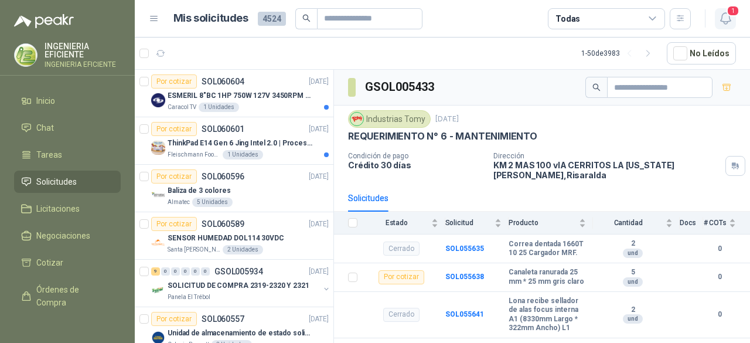 The height and width of the screenshot is (343, 750). I want to click on div: Solicitudes, so click(368, 198).